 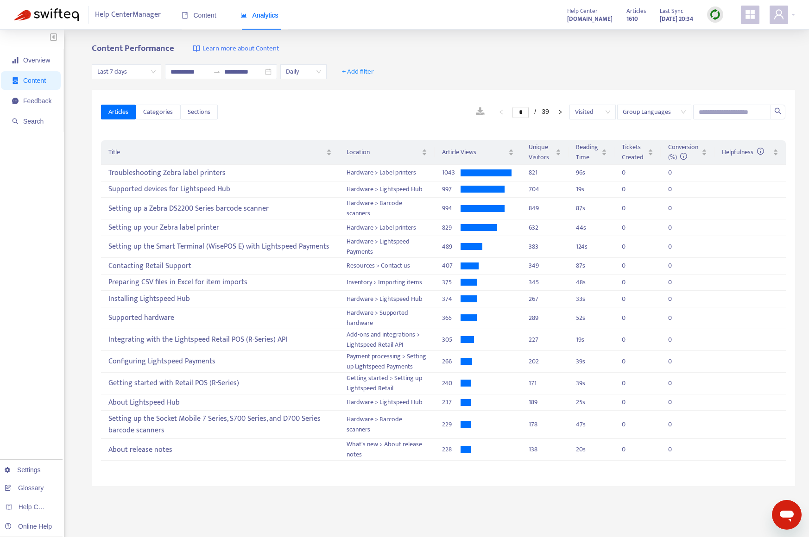 I want to click on span: Last 7 days, so click(x=126, y=72).